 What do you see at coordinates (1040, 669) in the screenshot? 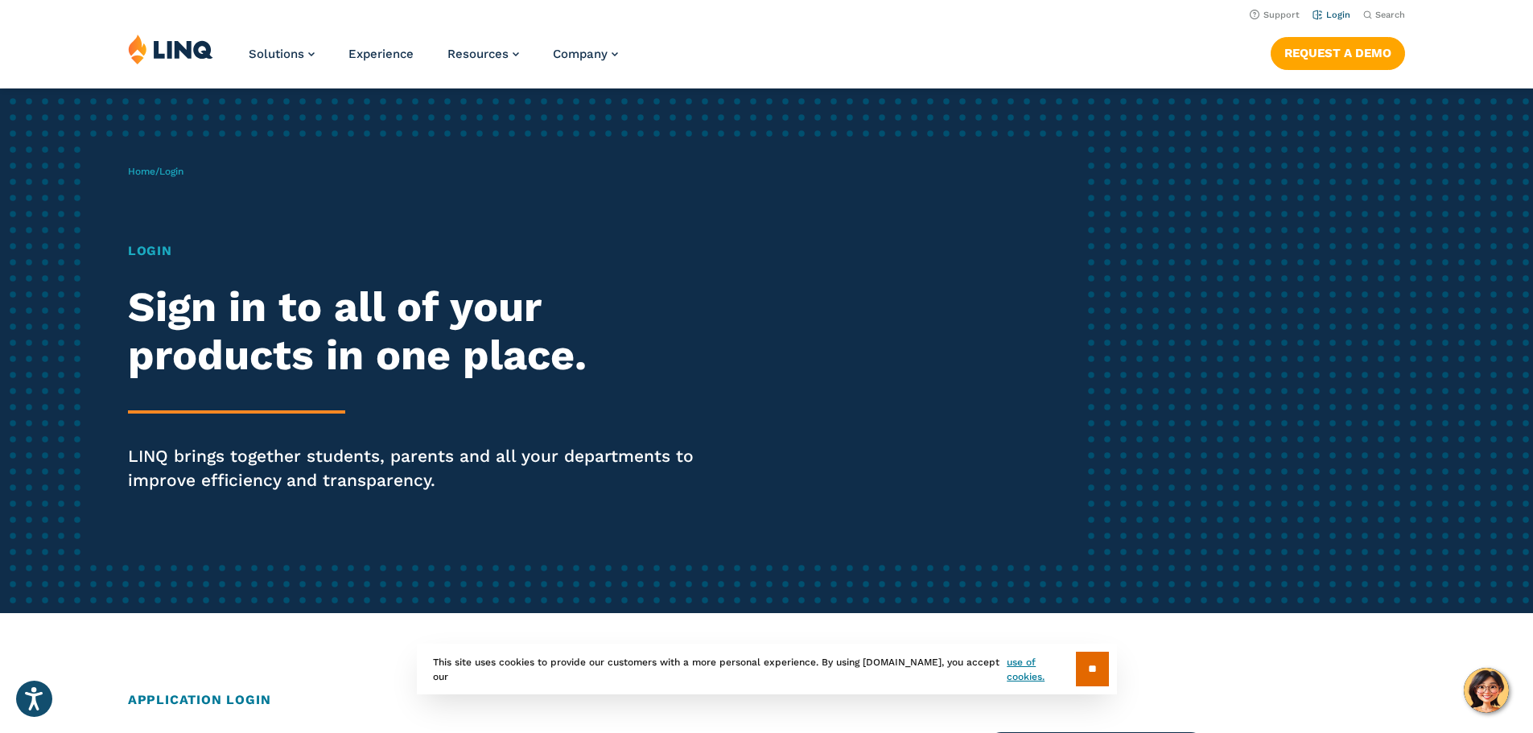
I see `a: use of cookies.` at bounding box center [1040, 669].